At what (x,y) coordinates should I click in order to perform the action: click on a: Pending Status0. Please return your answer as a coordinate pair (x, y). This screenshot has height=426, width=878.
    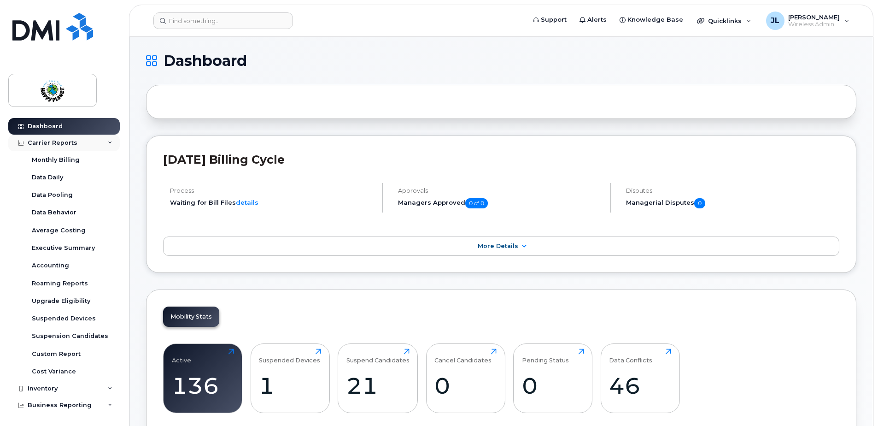
    Looking at the image, I should click on (553, 378).